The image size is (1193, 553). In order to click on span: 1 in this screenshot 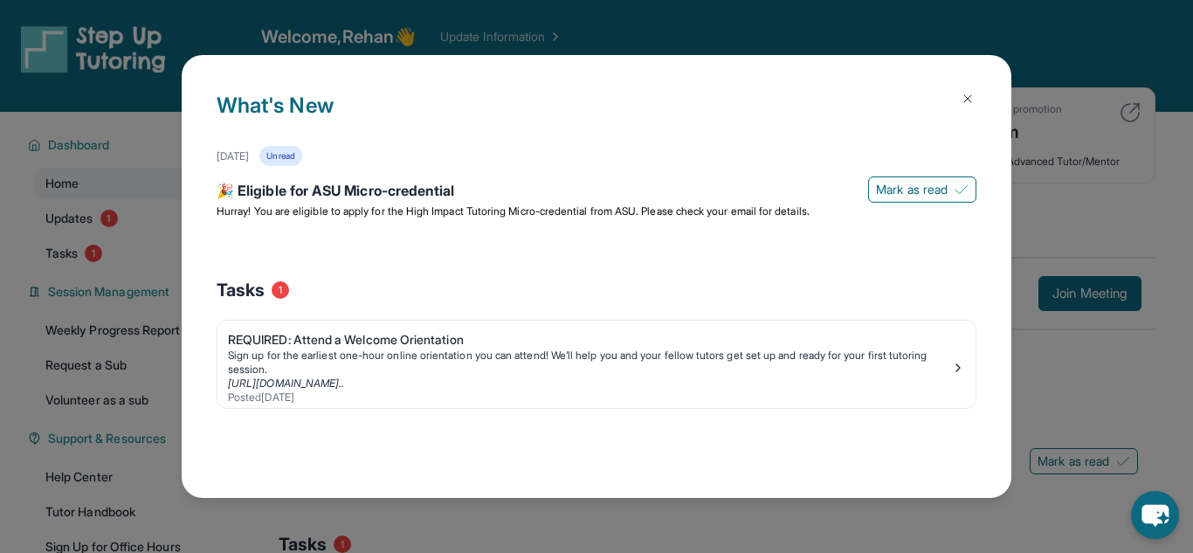, I will do `click(280, 290)`.